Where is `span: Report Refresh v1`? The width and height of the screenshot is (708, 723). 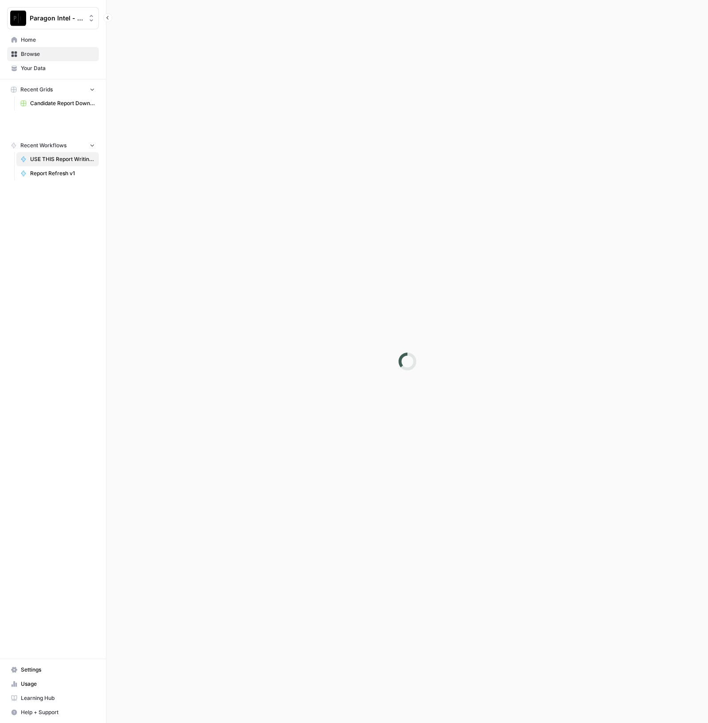 span: Report Refresh v1 is located at coordinates (63, 173).